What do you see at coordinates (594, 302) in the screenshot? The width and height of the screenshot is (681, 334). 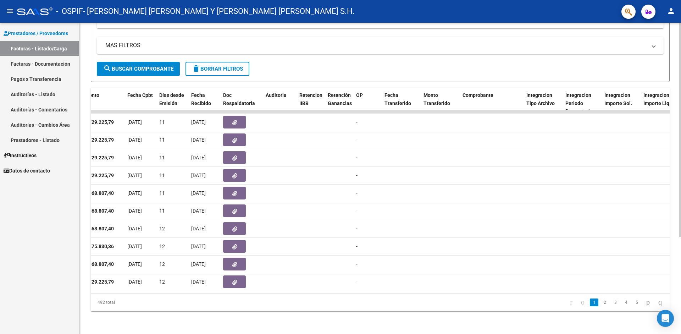 I see `a: 1` at bounding box center [594, 302].